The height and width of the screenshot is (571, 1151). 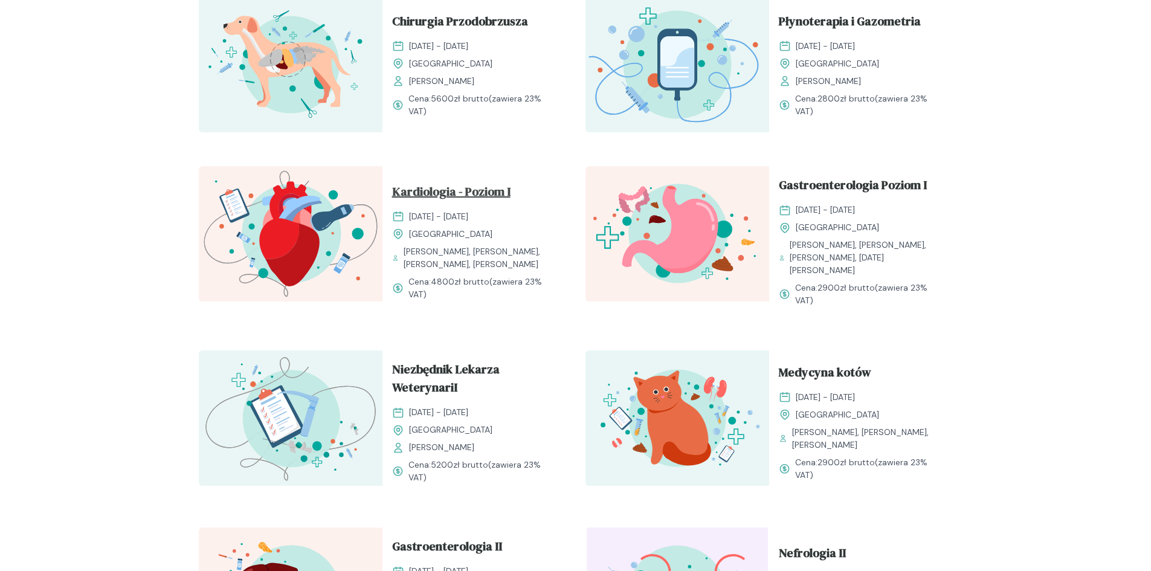 What do you see at coordinates (678, 234) in the screenshot?
I see `img: Zpbdlx5LeNNTxNvT_GastroI_T.svg` at bounding box center [678, 234].